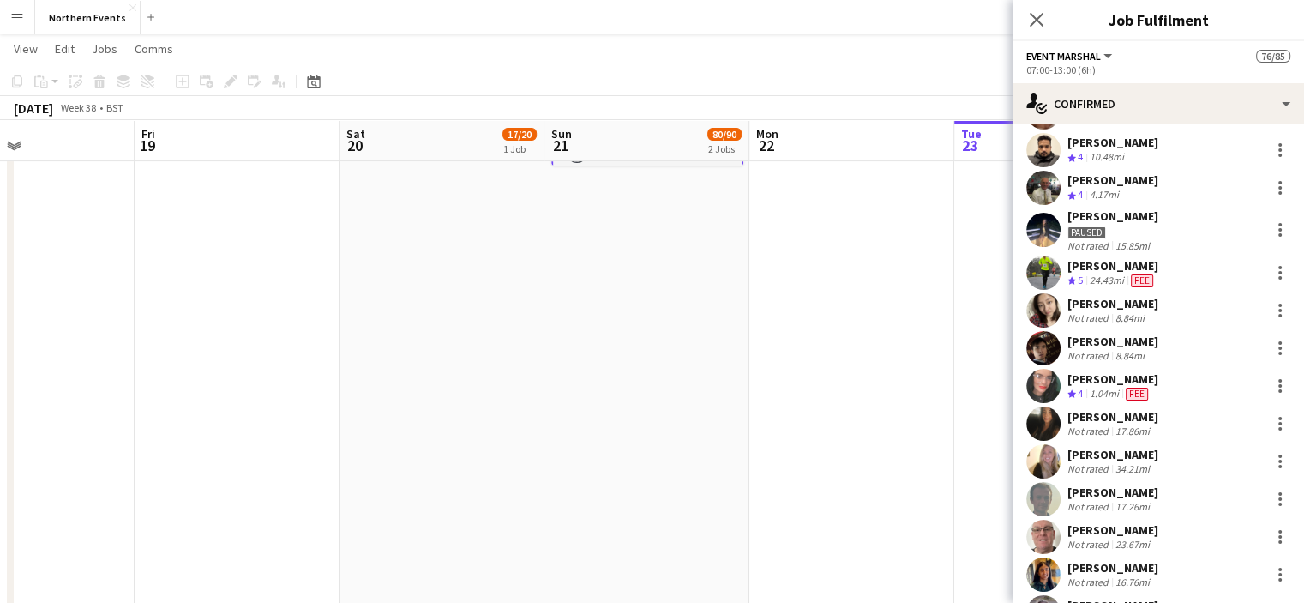 This screenshot has height=603, width=1304. Describe the element at coordinates (1104, 195) in the screenshot. I see `div: 4.17mi` at that location.